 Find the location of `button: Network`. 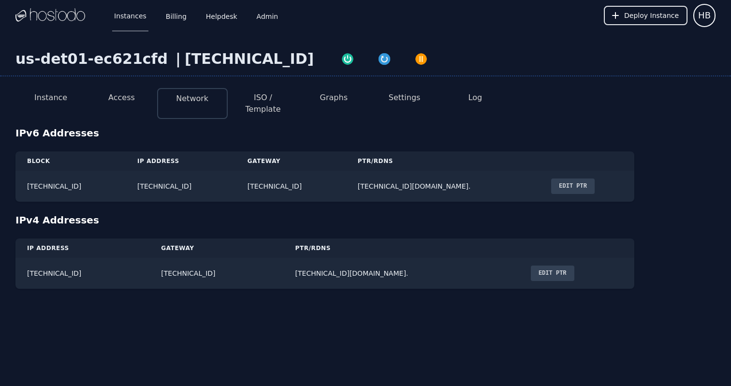

button: Network is located at coordinates (192, 99).